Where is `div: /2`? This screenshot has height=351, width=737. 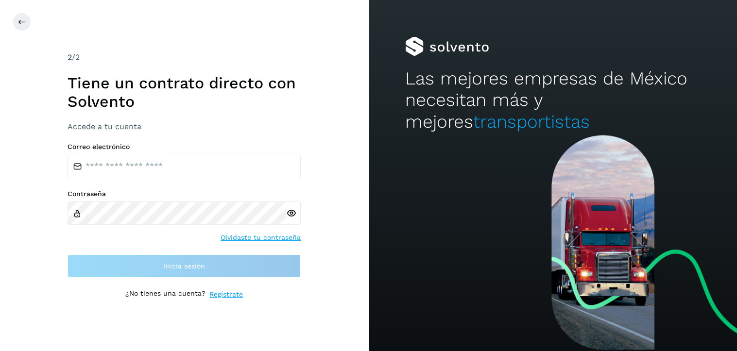 div: /2 is located at coordinates (184, 57).